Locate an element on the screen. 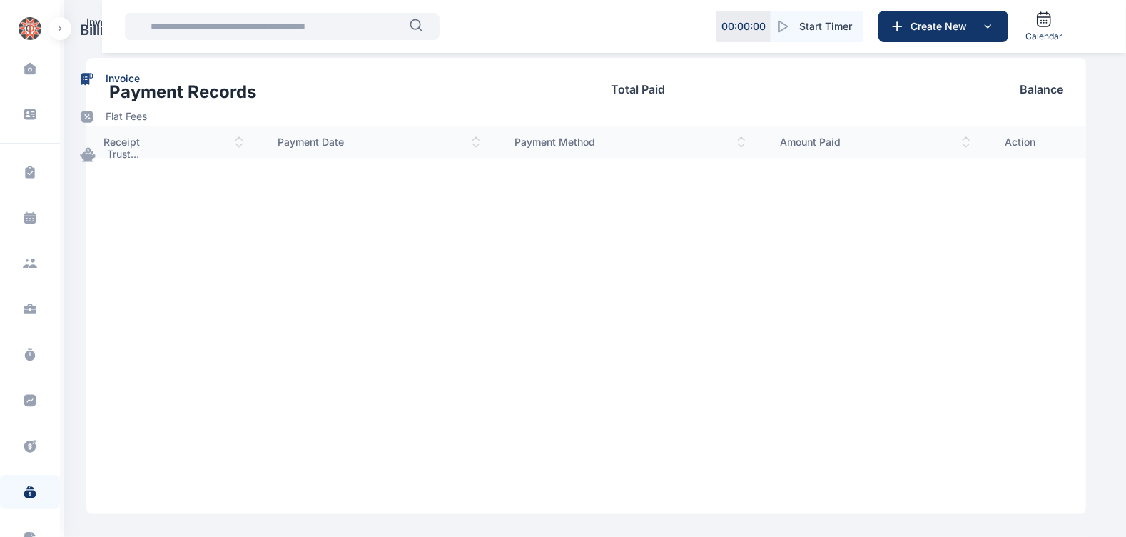 The image size is (1126, 537). h2: Payment Records is located at coordinates (183, 92).